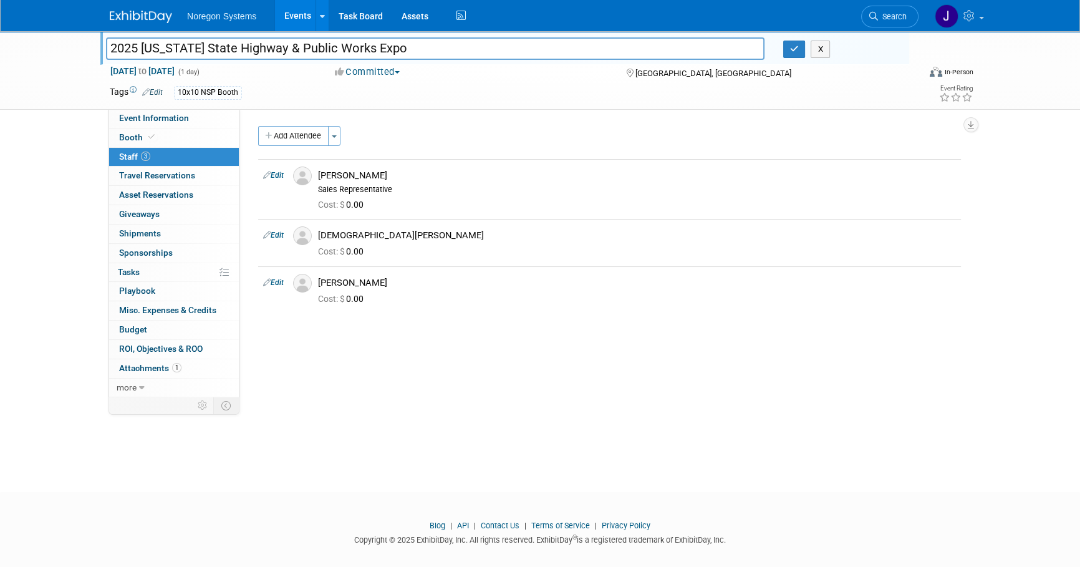 This screenshot has width=1080, height=567. What do you see at coordinates (208, 92) in the screenshot?
I see `div: 10x10 NSP Booth` at bounding box center [208, 92].